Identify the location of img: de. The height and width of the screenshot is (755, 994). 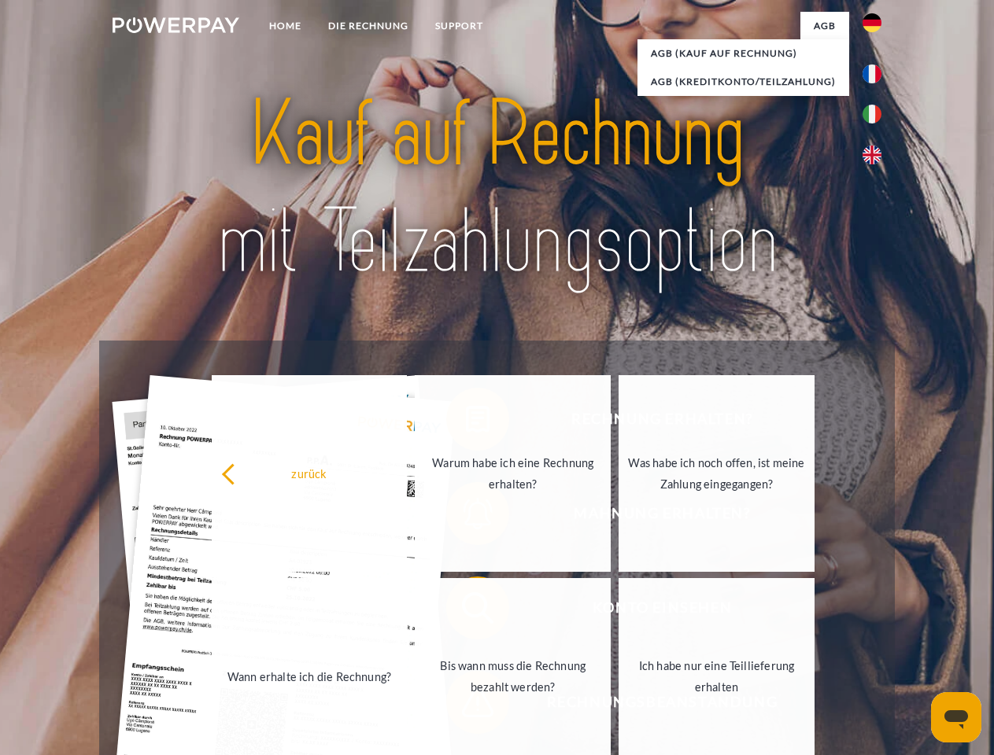
(872, 23).